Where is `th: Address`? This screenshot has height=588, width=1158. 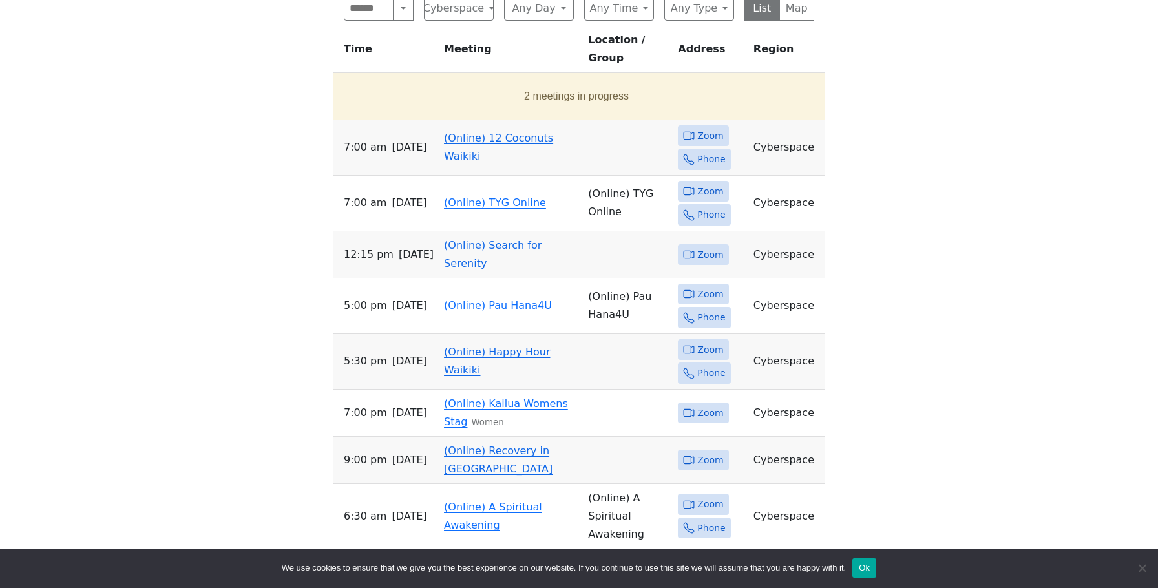
th: Address is located at coordinates (710, 52).